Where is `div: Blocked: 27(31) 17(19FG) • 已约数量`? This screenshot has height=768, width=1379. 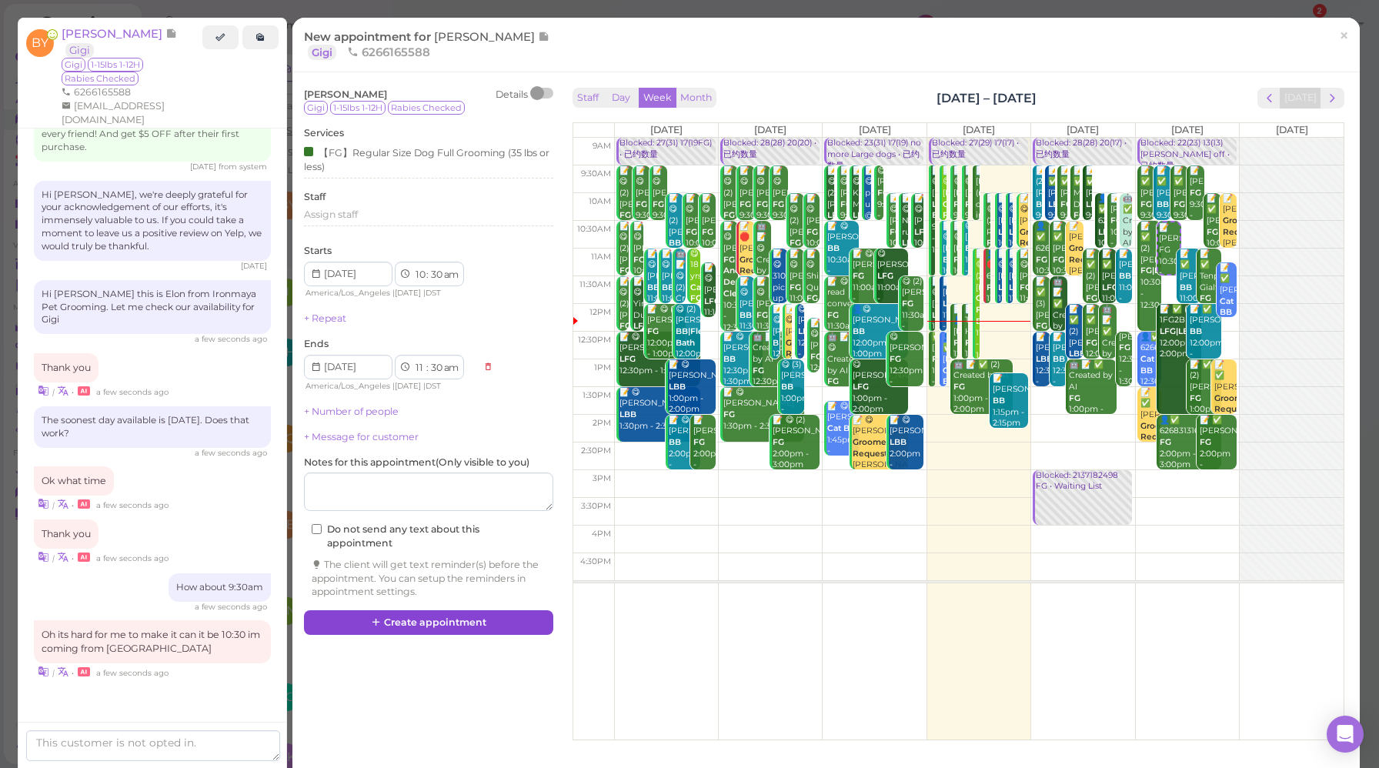
div: Blocked: 27(31) 17(19FG) • 已约数量 is located at coordinates (667, 149).